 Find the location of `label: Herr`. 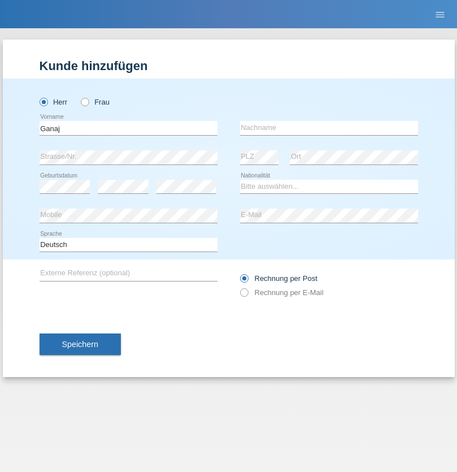

label: Herr is located at coordinates (54, 102).